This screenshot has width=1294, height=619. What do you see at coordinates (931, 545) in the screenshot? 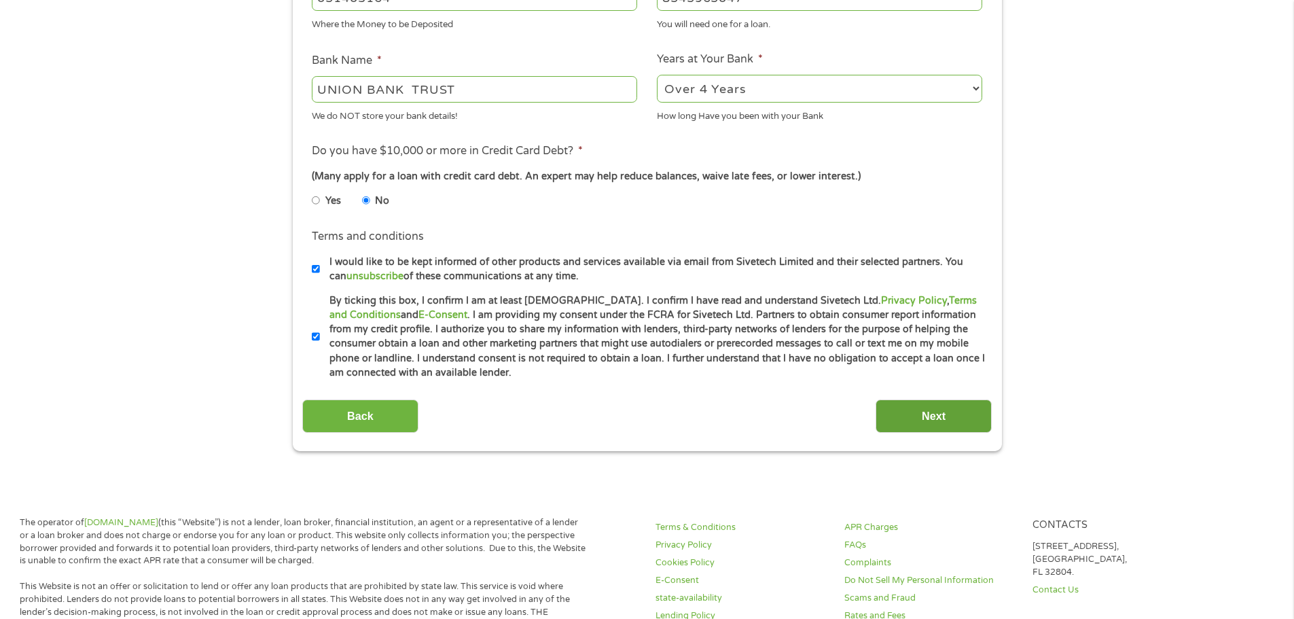
I see `a: FAQs` at bounding box center [931, 545].